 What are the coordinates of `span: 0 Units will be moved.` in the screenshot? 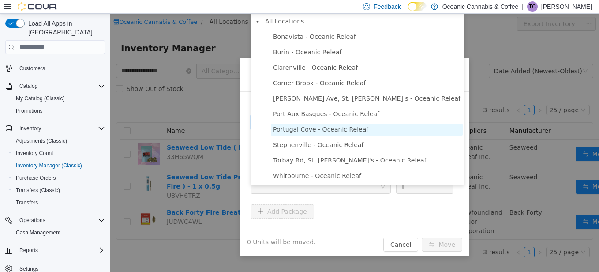 It's located at (171, 228).